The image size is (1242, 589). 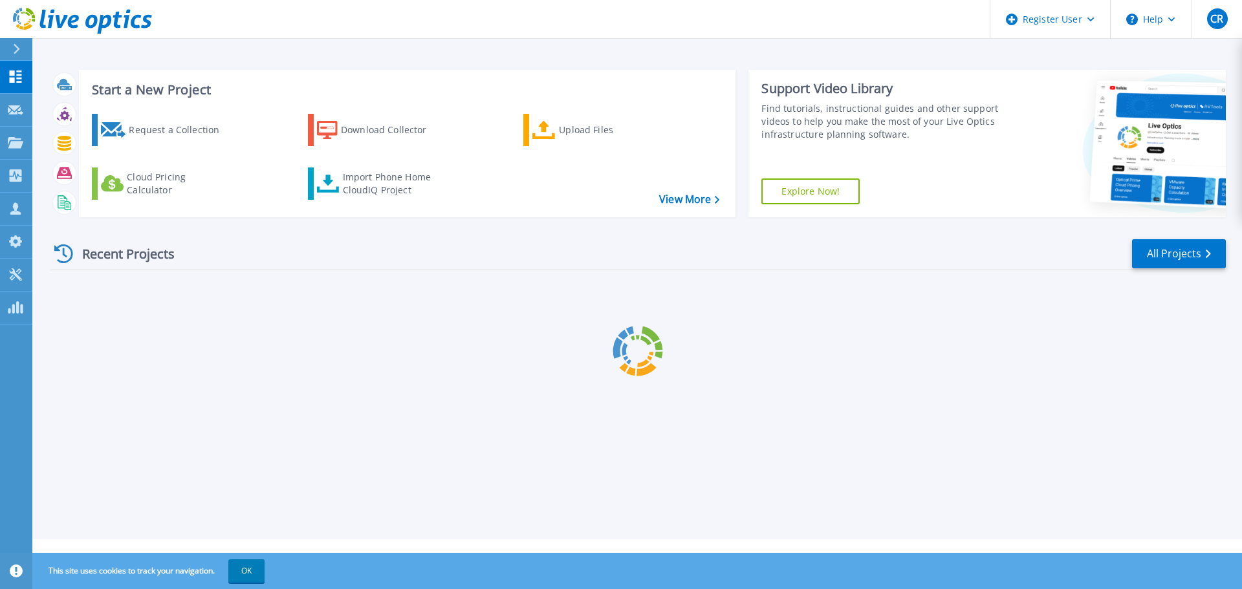 I want to click on div: Recent Projects, so click(x=121, y=253).